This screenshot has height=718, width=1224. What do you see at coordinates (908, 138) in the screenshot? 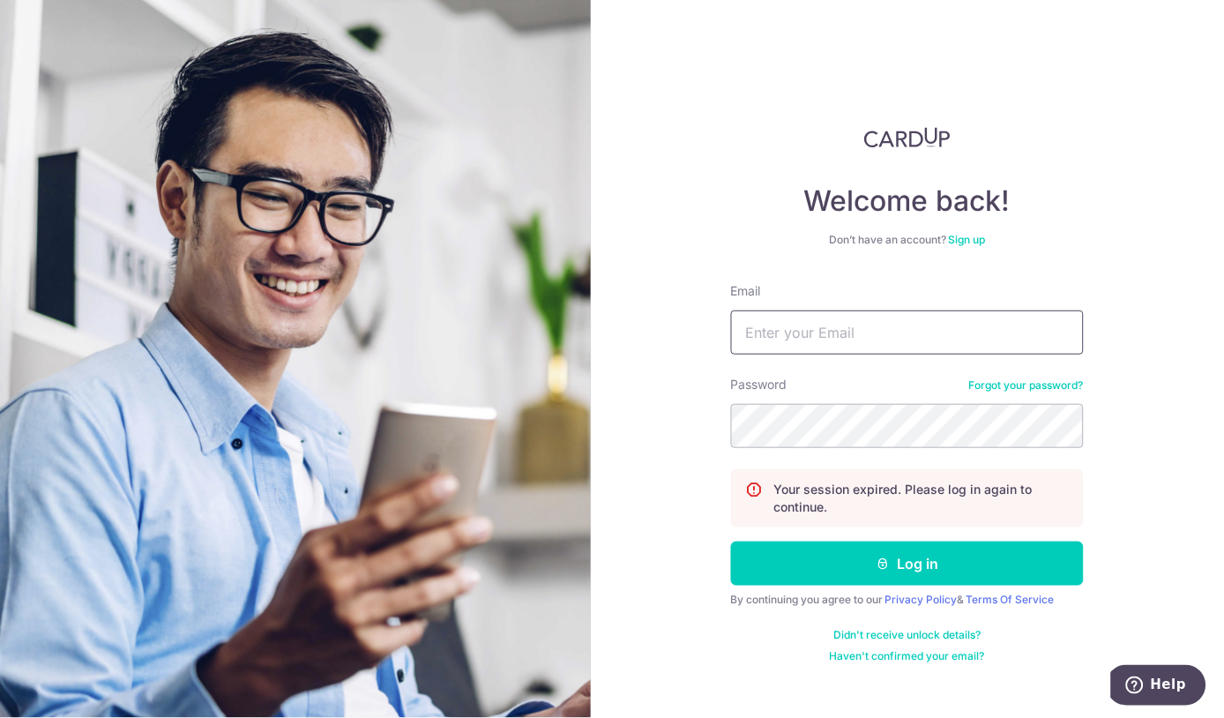
I see `img: CardUp Logo` at bounding box center [908, 138].